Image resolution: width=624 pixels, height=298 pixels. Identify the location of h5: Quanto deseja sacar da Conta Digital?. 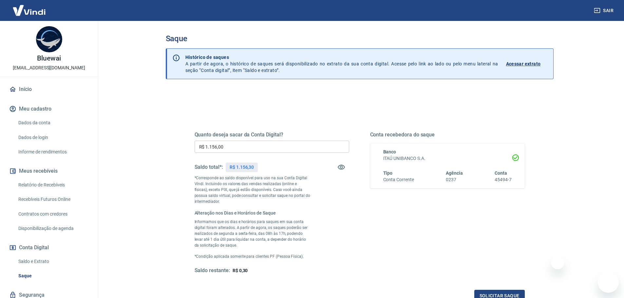
(272, 135).